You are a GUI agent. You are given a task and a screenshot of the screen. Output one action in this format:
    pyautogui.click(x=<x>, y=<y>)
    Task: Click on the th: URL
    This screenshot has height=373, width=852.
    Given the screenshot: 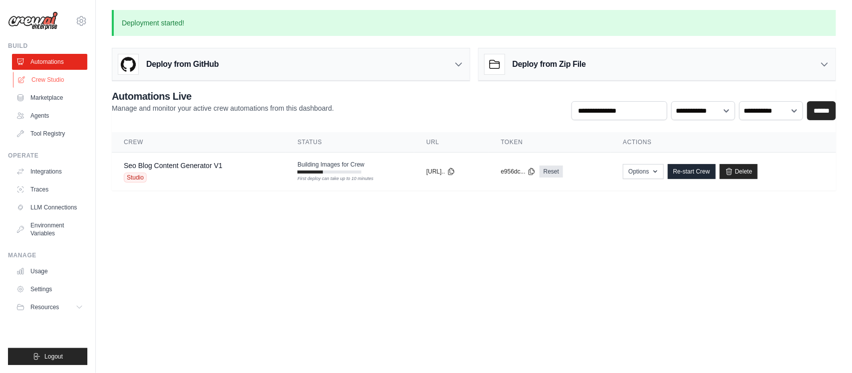 What is the action you would take?
    pyautogui.click(x=451, y=142)
    